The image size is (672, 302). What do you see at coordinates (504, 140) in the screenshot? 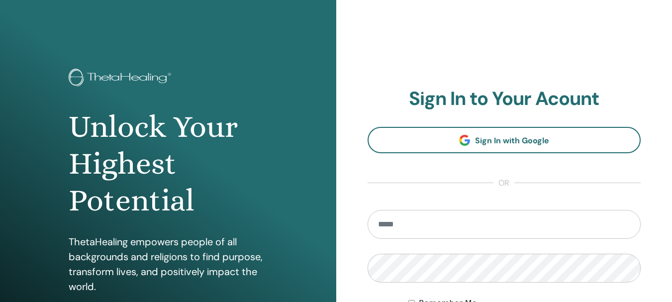
I see `a: Sign In with Google` at bounding box center [504, 140].